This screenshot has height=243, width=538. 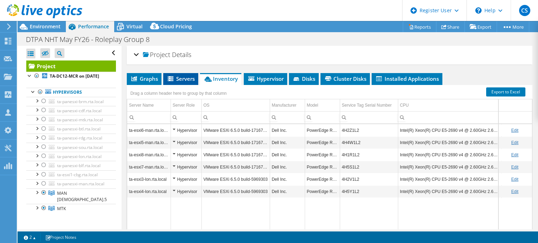 What do you see at coordinates (80, 147) in the screenshot?
I see `span: ta-panesxi-sou.rta.local` at bounding box center [80, 147].